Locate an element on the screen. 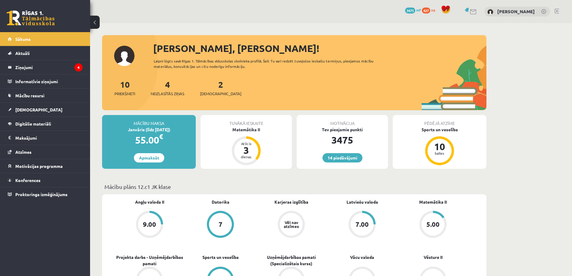 The height and width of the screenshot is (276, 572). div: Tuvākā ieskaite is located at coordinates (246, 121).